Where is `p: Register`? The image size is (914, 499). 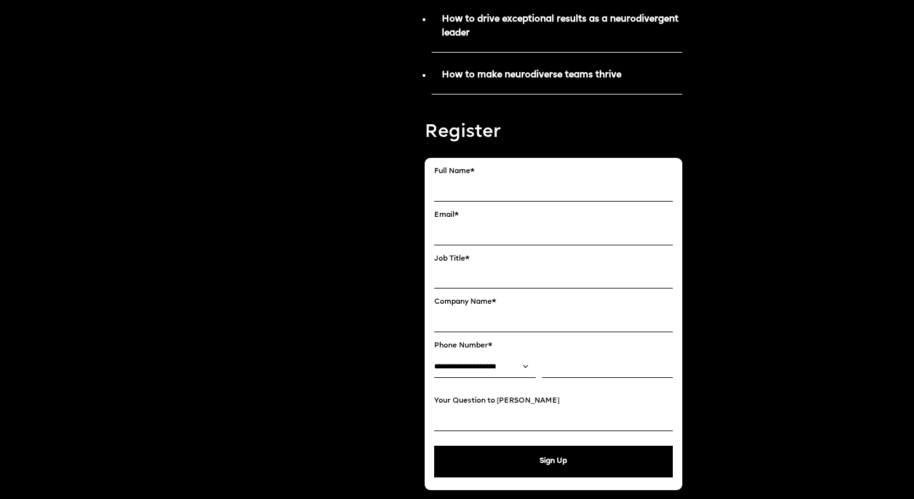 p: Register is located at coordinates (553, 133).